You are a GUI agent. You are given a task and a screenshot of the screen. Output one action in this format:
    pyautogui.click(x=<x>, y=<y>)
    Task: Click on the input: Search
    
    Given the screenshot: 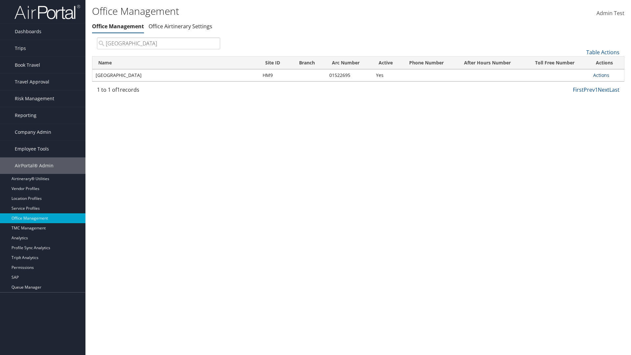 What is the action you would take?
    pyautogui.click(x=159, y=43)
    